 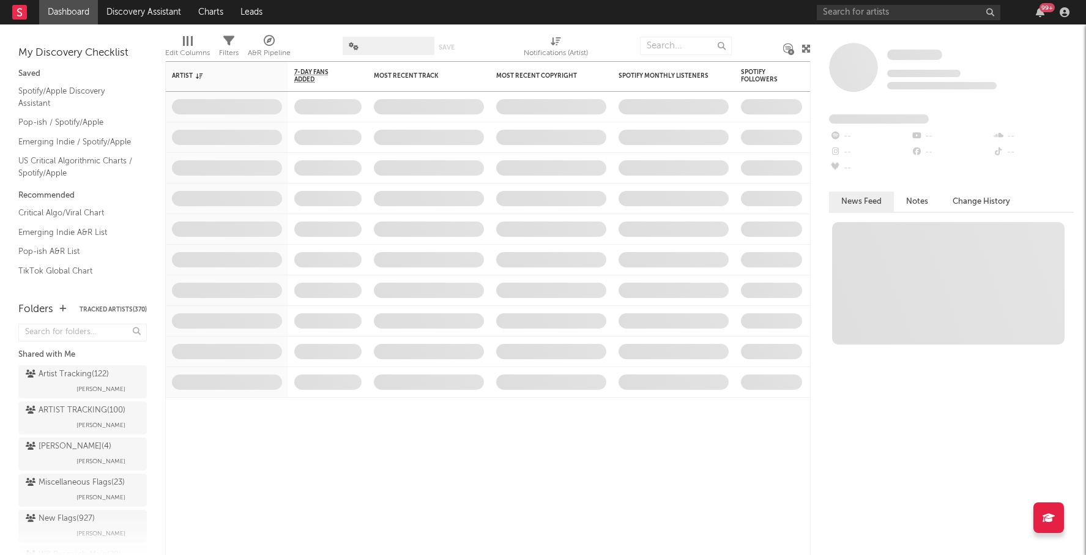 What do you see at coordinates (861, 201) in the screenshot?
I see `button: News Feed` at bounding box center [861, 201].